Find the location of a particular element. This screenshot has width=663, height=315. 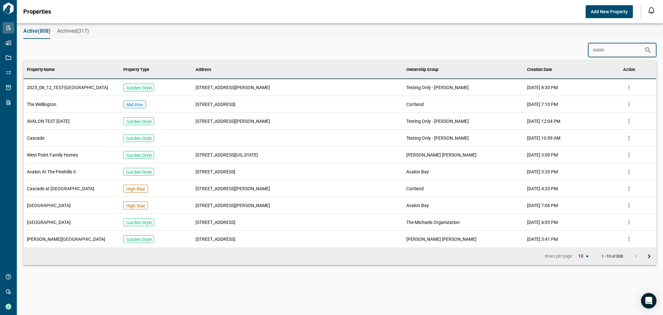

span: Add New Property is located at coordinates (609, 12).